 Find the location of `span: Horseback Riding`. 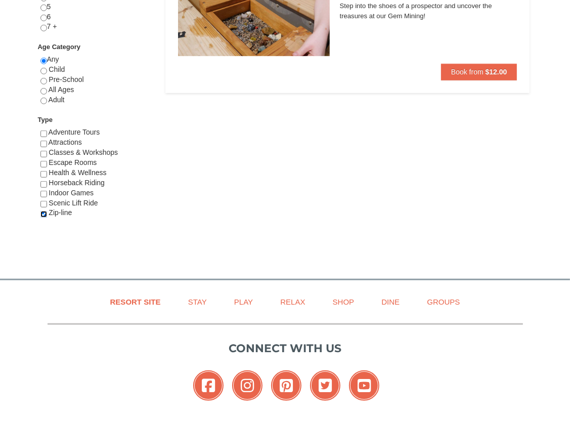

span: Horseback Riding is located at coordinates (76, 183).